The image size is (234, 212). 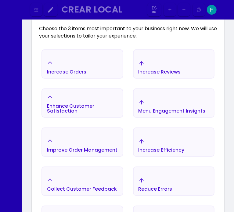 I want to click on div: Increase Orders, so click(x=67, y=72).